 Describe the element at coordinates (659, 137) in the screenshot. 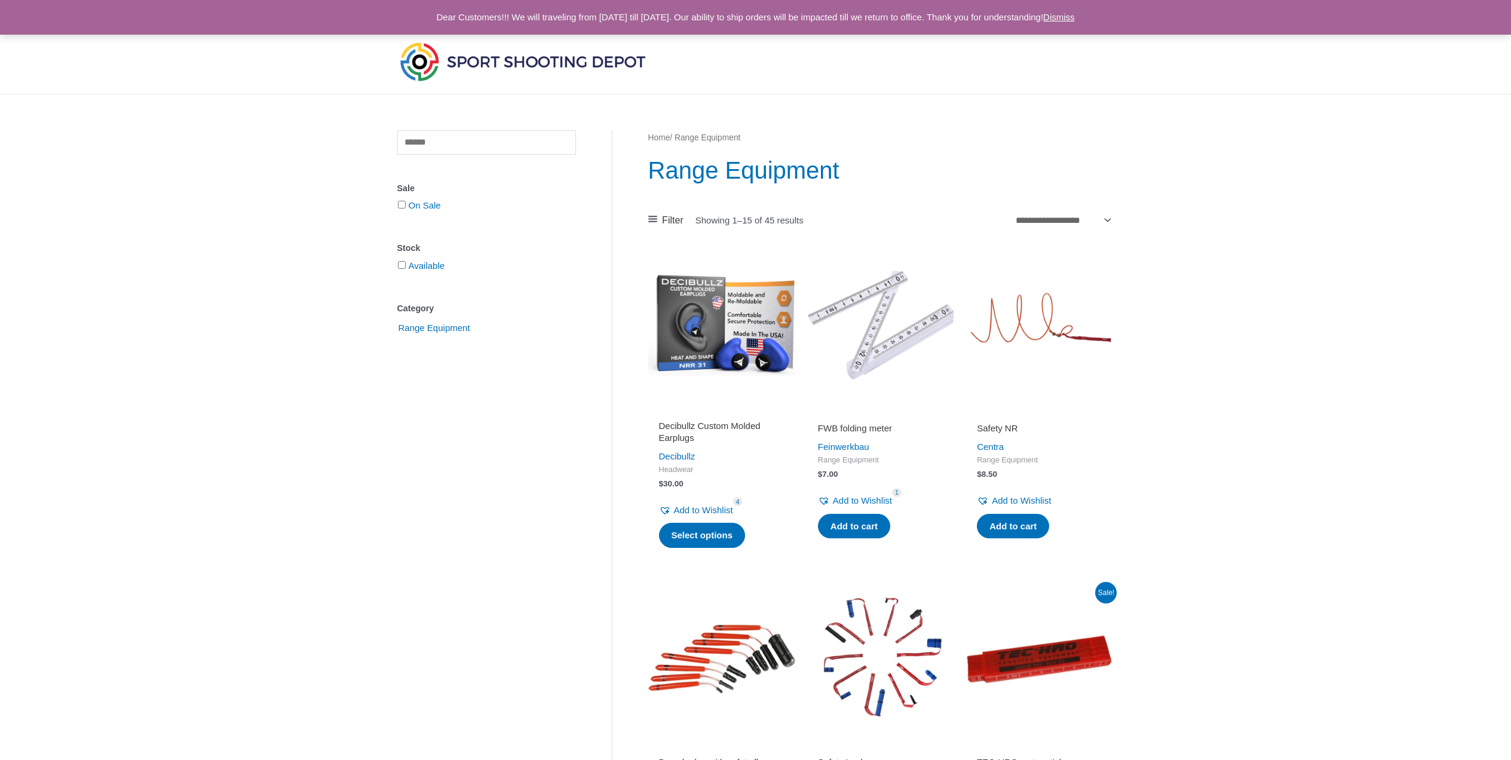

I see `a: Home` at that location.